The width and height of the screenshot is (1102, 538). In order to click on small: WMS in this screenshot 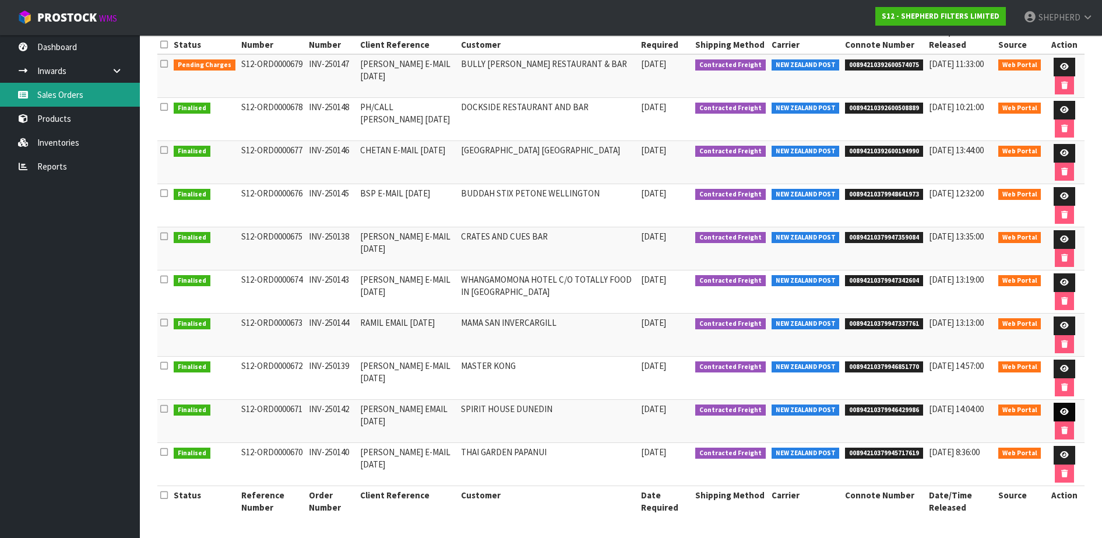, I will do `click(108, 18)`.